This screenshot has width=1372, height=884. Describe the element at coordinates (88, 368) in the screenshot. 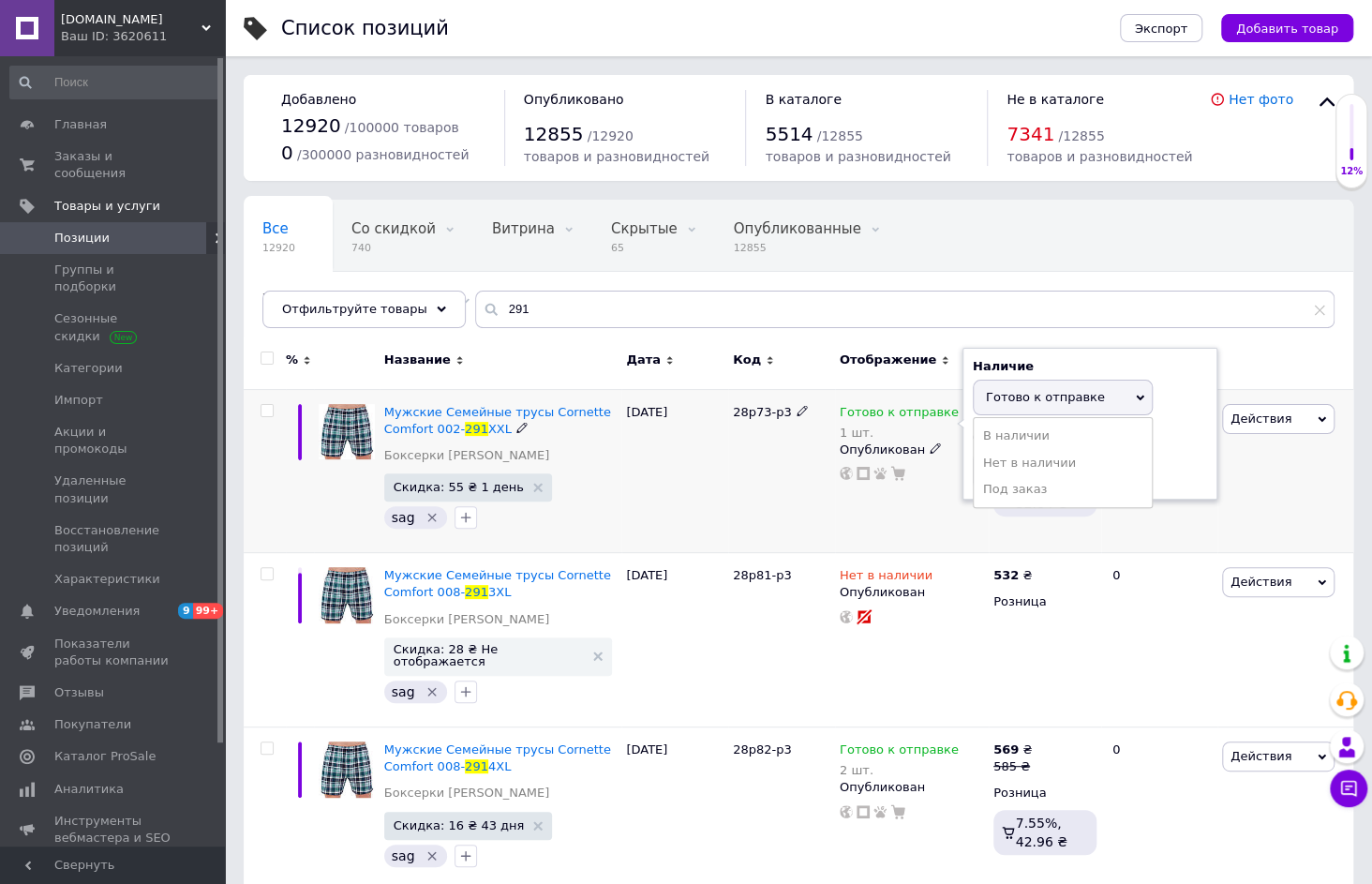

I see `span: Категории` at that location.